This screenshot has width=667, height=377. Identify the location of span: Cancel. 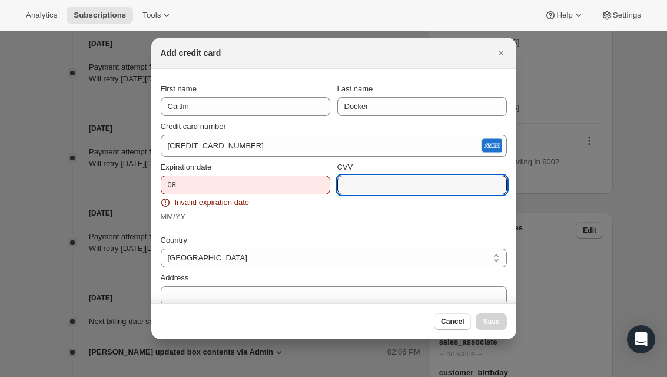
(452, 321).